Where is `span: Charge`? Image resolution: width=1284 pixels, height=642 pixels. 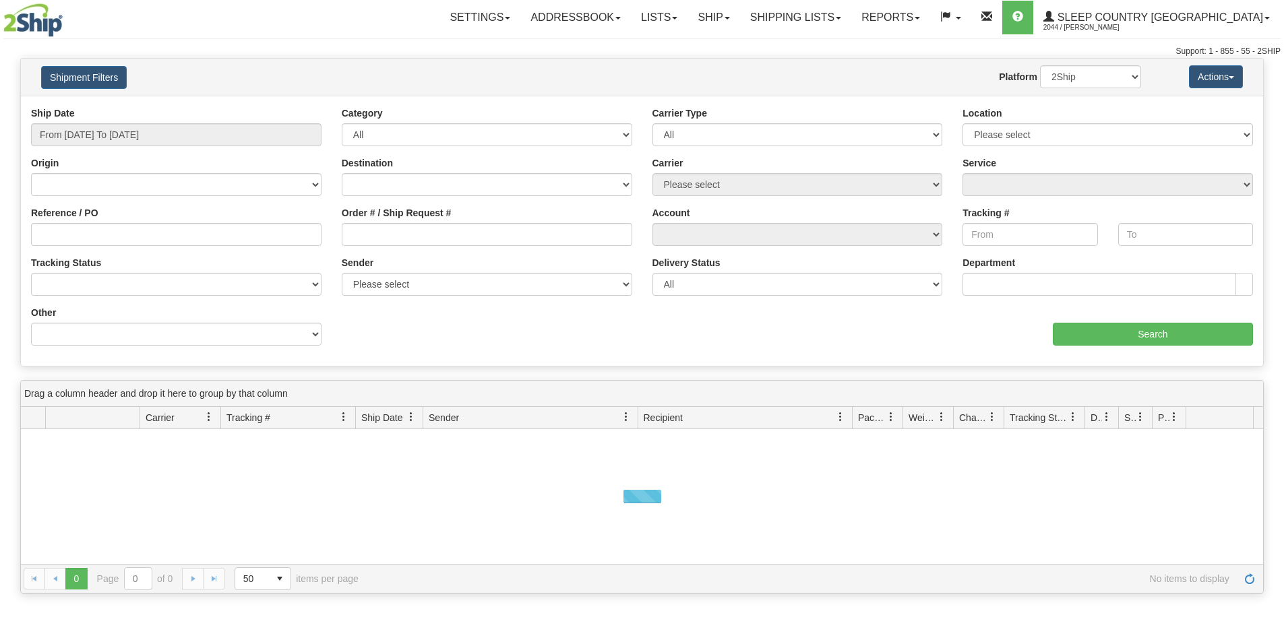 span: Charge is located at coordinates (973, 418).